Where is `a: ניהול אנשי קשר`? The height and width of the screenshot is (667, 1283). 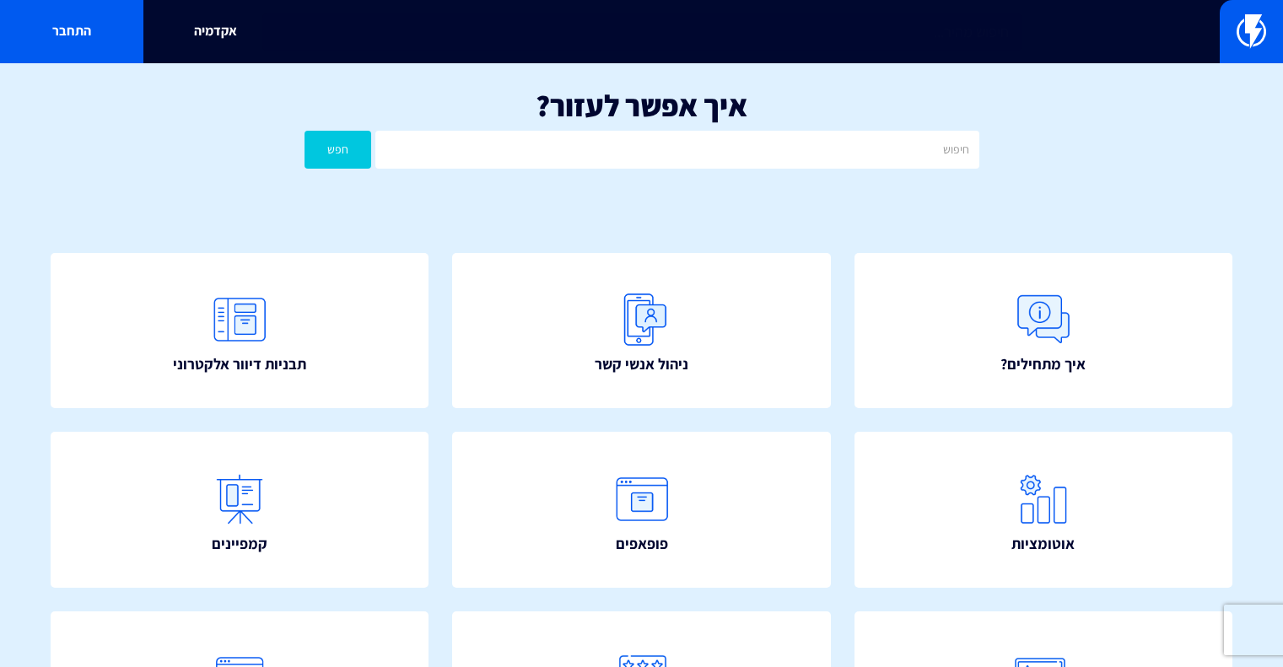 a: ניהול אנשי קשר is located at coordinates (641, 331).